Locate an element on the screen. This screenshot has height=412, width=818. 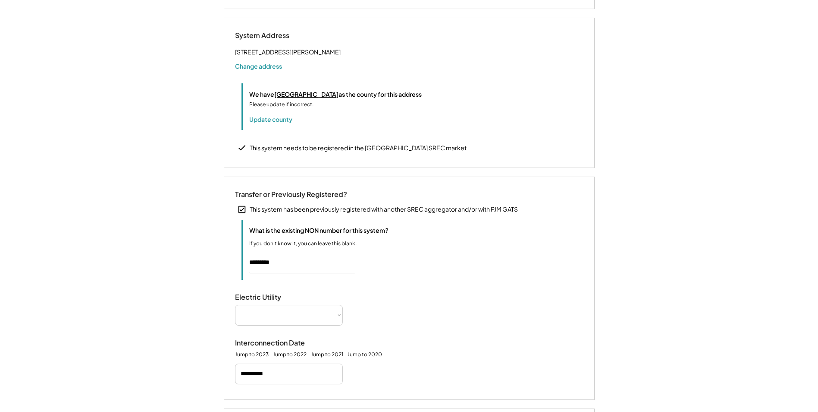
div: Transfer or Previously Registered? is located at coordinates (291, 194).